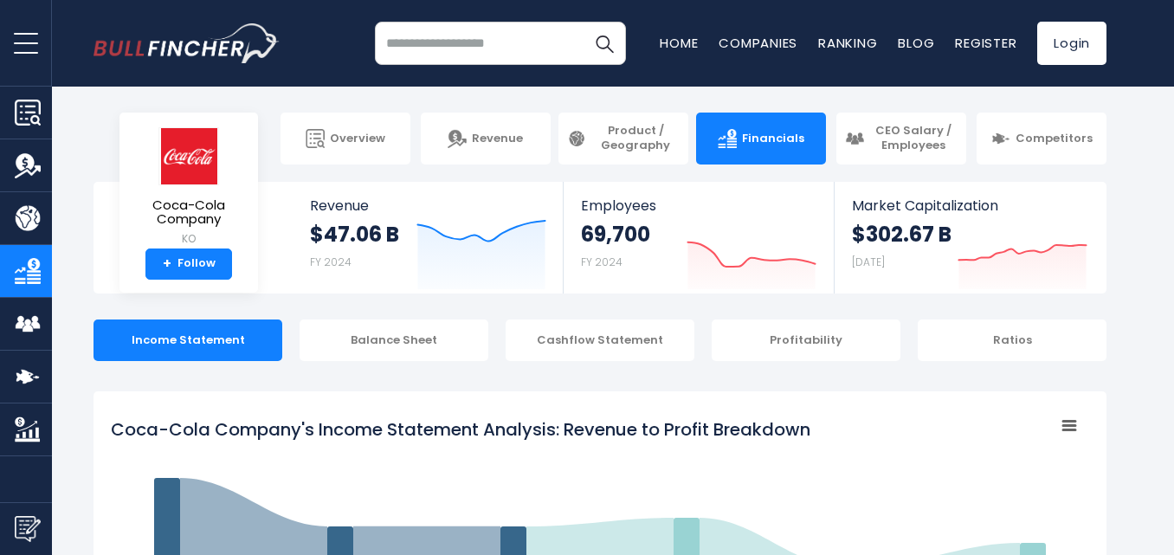 The image size is (1174, 555). What do you see at coordinates (486, 139) in the screenshot?
I see `a: Revenue` at bounding box center [486, 139].